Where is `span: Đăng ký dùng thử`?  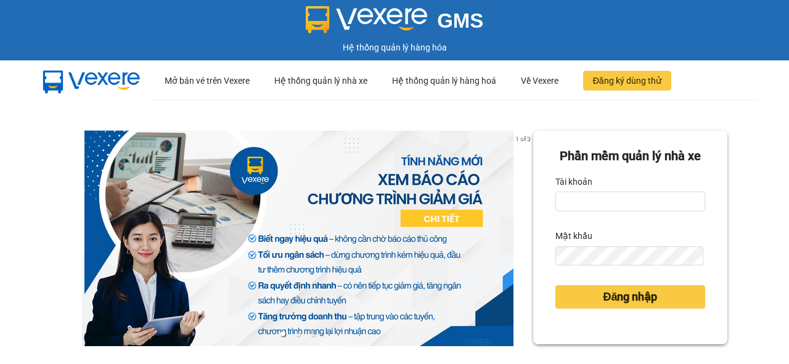
span: Đăng ký dùng thử is located at coordinates (627, 81).